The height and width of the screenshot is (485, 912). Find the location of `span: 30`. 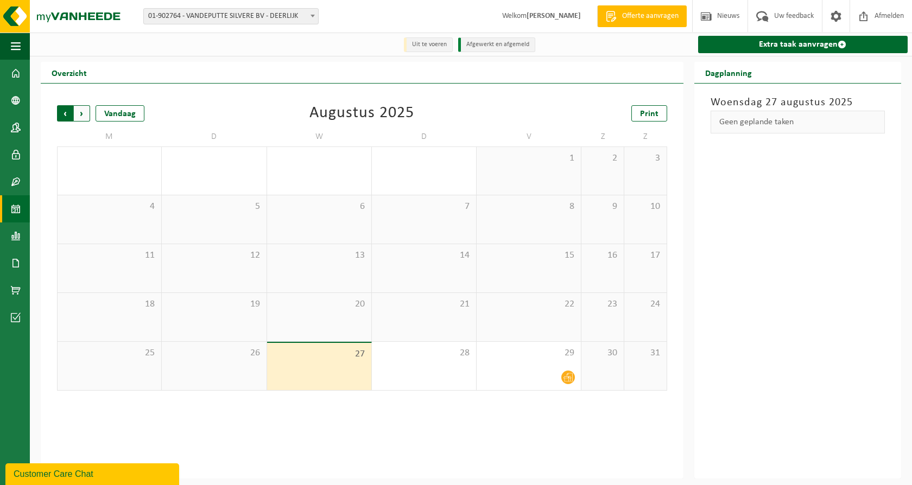

span: 30 is located at coordinates (602, 353).